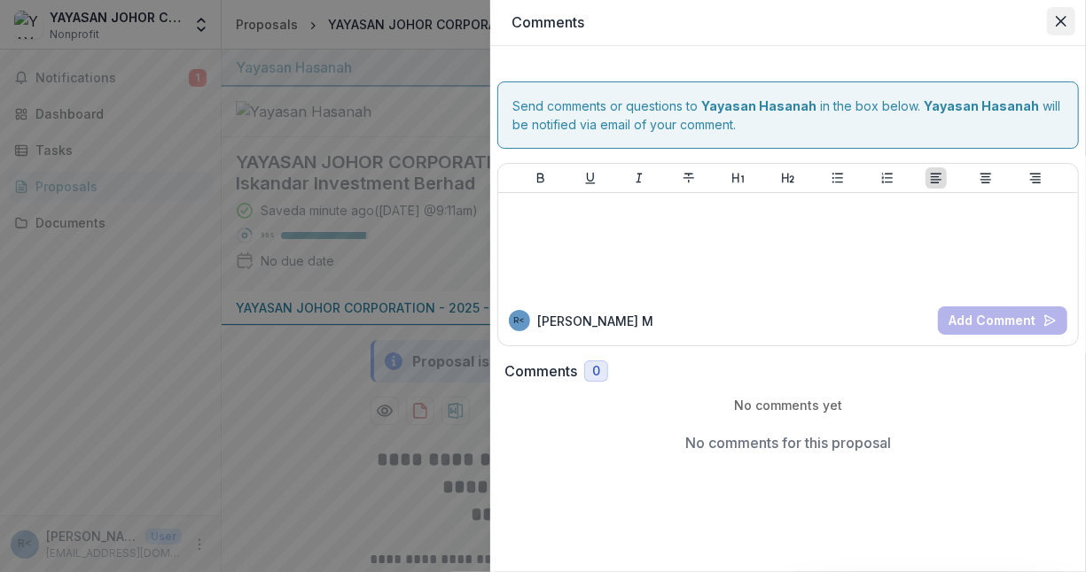 Image resolution: width=1086 pixels, height=572 pixels. I want to click on button: Underline, so click(590, 178).